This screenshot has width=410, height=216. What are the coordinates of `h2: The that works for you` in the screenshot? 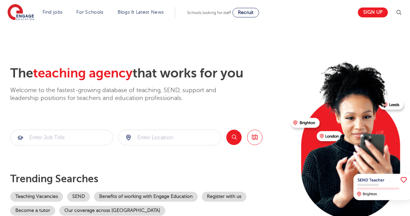 It's located at (147, 73).